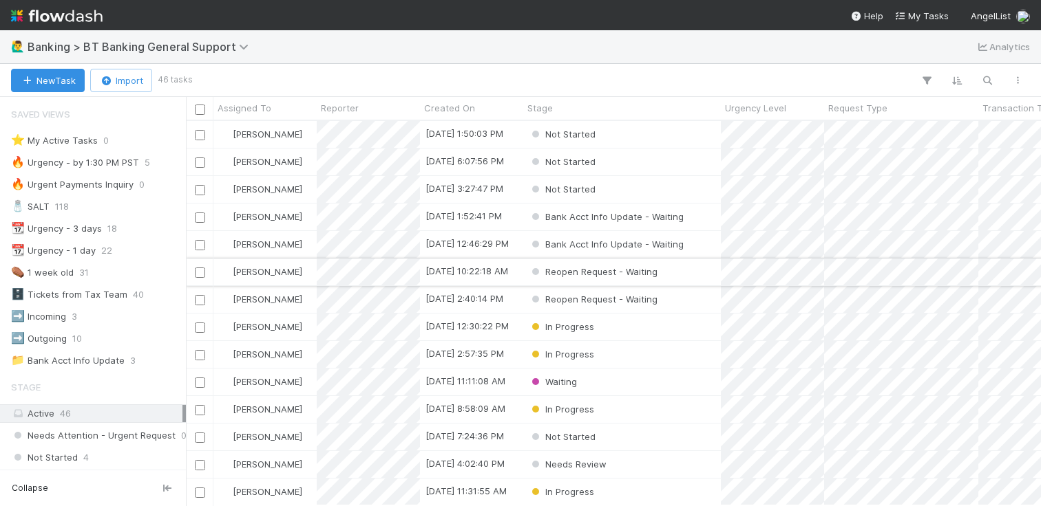  What do you see at coordinates (47, 81) in the screenshot?
I see `button: NewTask` at bounding box center [47, 81].